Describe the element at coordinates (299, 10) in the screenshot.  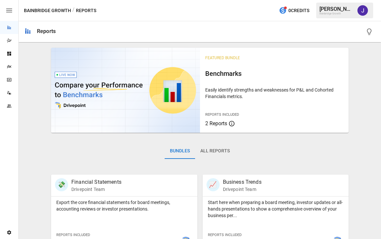
I see `span: 0 Credits` at that location.